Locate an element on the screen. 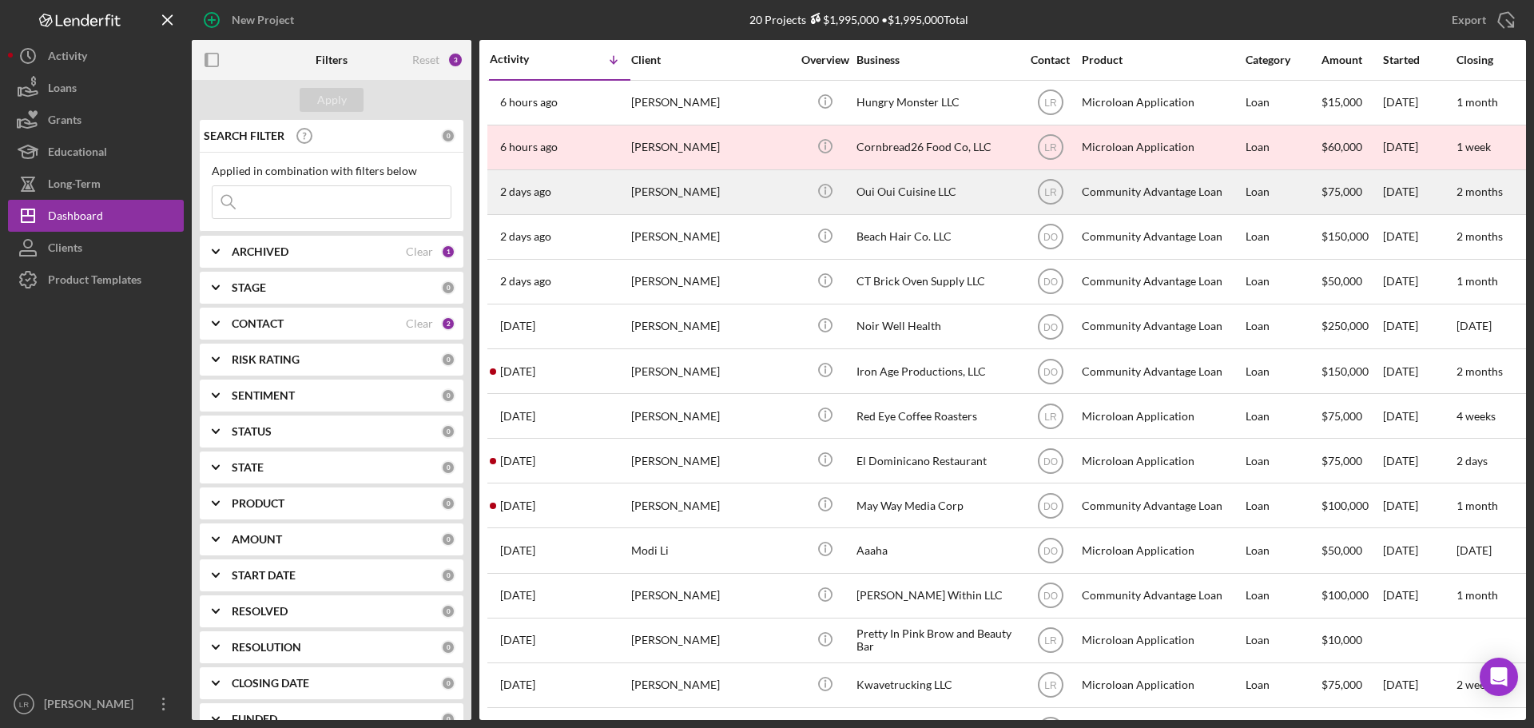 The height and width of the screenshot is (728, 1534). time: 1 week is located at coordinates (1474, 146).